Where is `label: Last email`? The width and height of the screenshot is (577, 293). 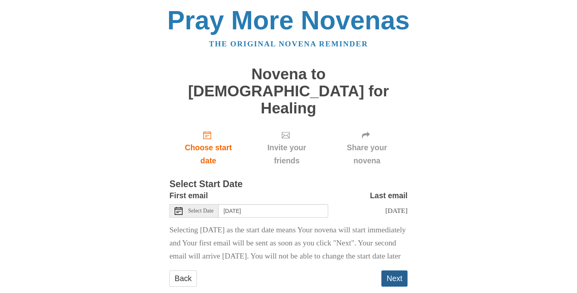 label: Last email is located at coordinates (388, 196).